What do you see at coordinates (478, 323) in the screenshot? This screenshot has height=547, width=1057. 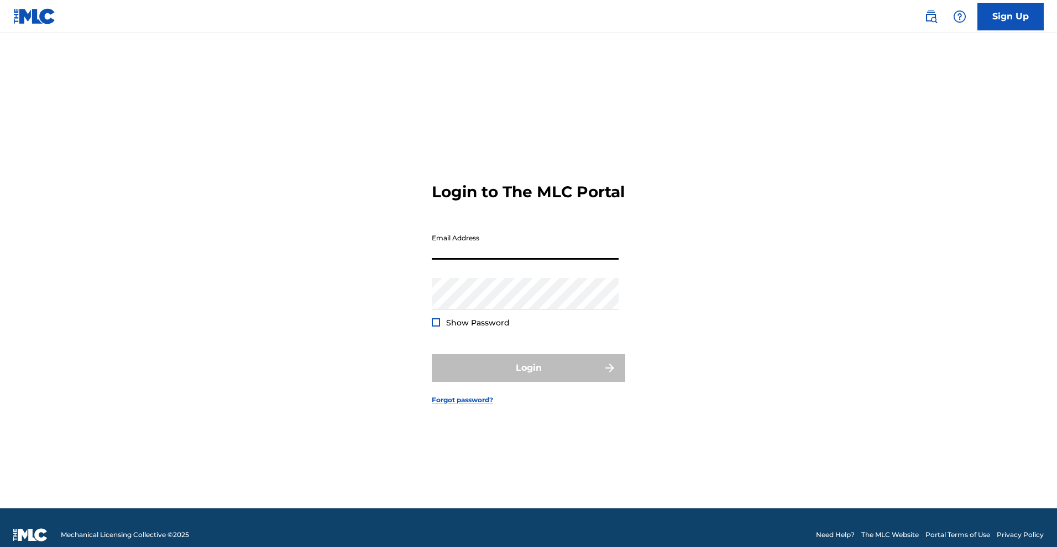 I see `span: Show Password` at bounding box center [478, 323].